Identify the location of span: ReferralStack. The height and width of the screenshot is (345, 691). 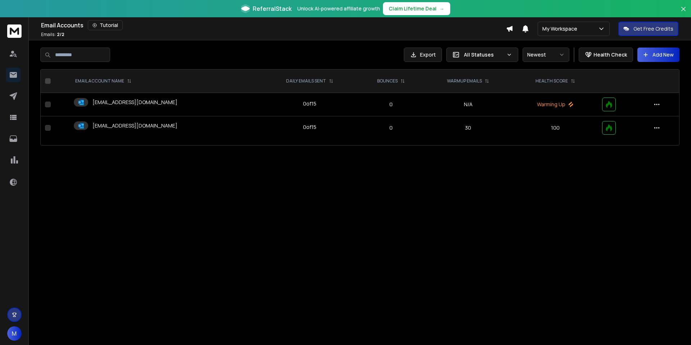
(272, 9).